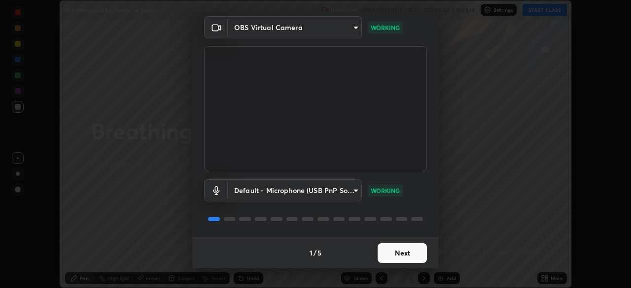 This screenshot has height=288, width=631. Describe the element at coordinates (402, 253) in the screenshot. I see `button: Next` at that location.